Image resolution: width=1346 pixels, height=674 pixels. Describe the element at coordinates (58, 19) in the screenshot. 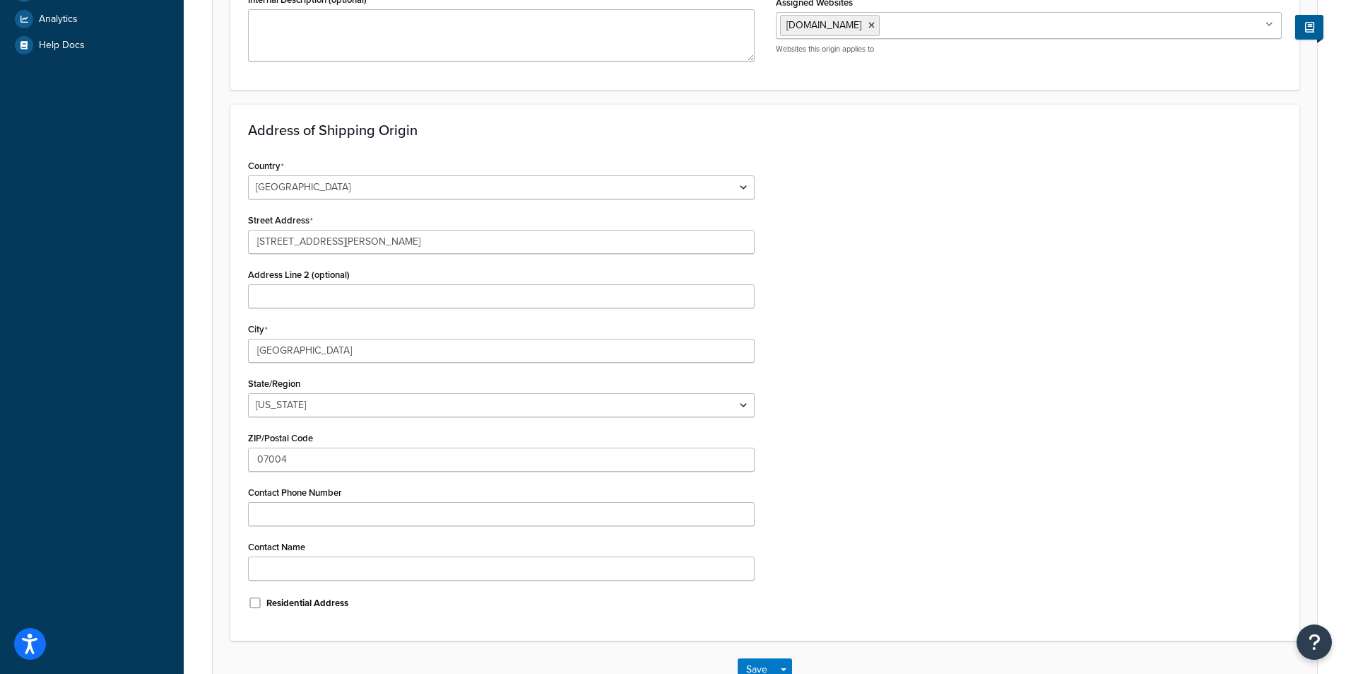

I see `span: Analytics` at that location.